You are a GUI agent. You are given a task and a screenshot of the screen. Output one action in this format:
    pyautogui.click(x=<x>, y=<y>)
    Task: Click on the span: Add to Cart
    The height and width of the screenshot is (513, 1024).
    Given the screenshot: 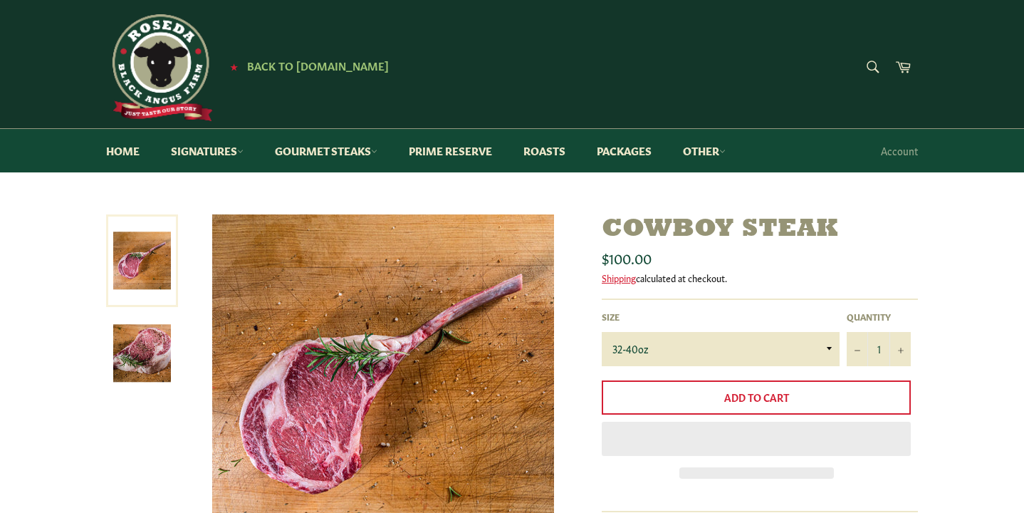 What is the action you would take?
    pyautogui.click(x=756, y=397)
    